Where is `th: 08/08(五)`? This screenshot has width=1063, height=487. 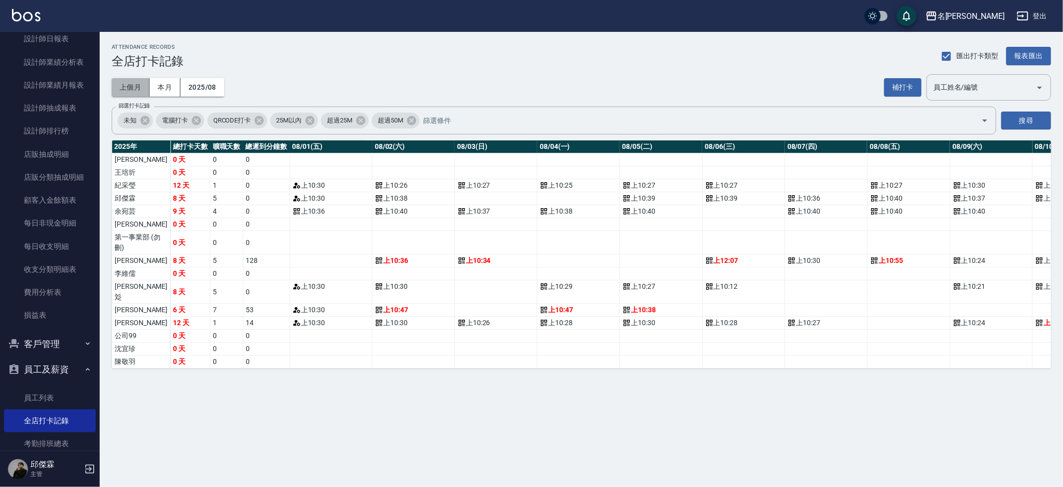
th: 08/08(五) is located at coordinates (908, 147).